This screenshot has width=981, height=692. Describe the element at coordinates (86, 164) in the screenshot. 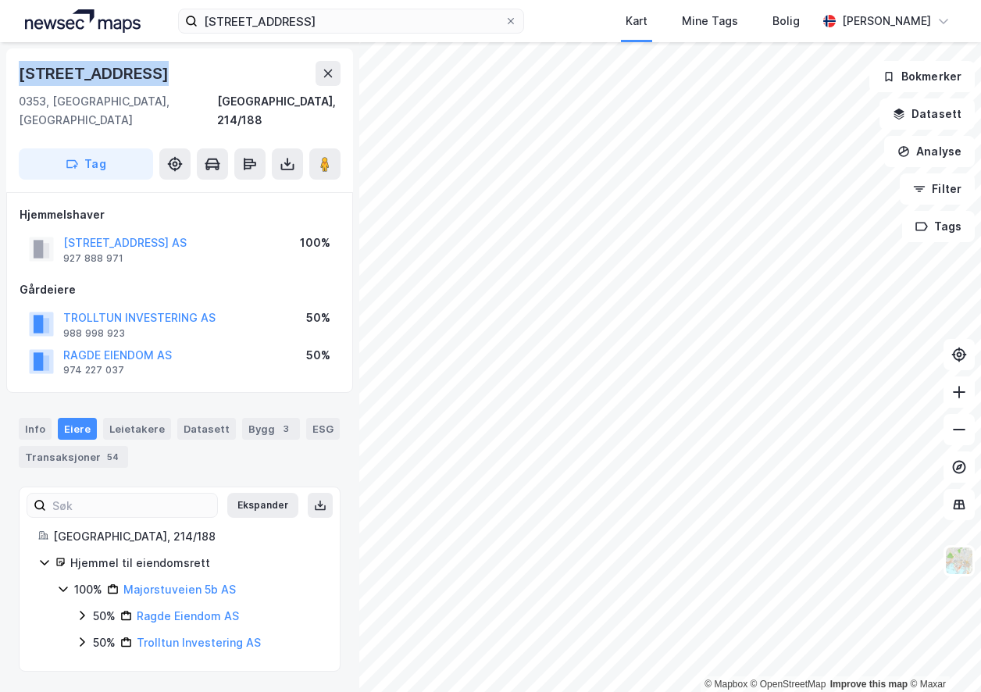

I see `button: Tag` at that location.